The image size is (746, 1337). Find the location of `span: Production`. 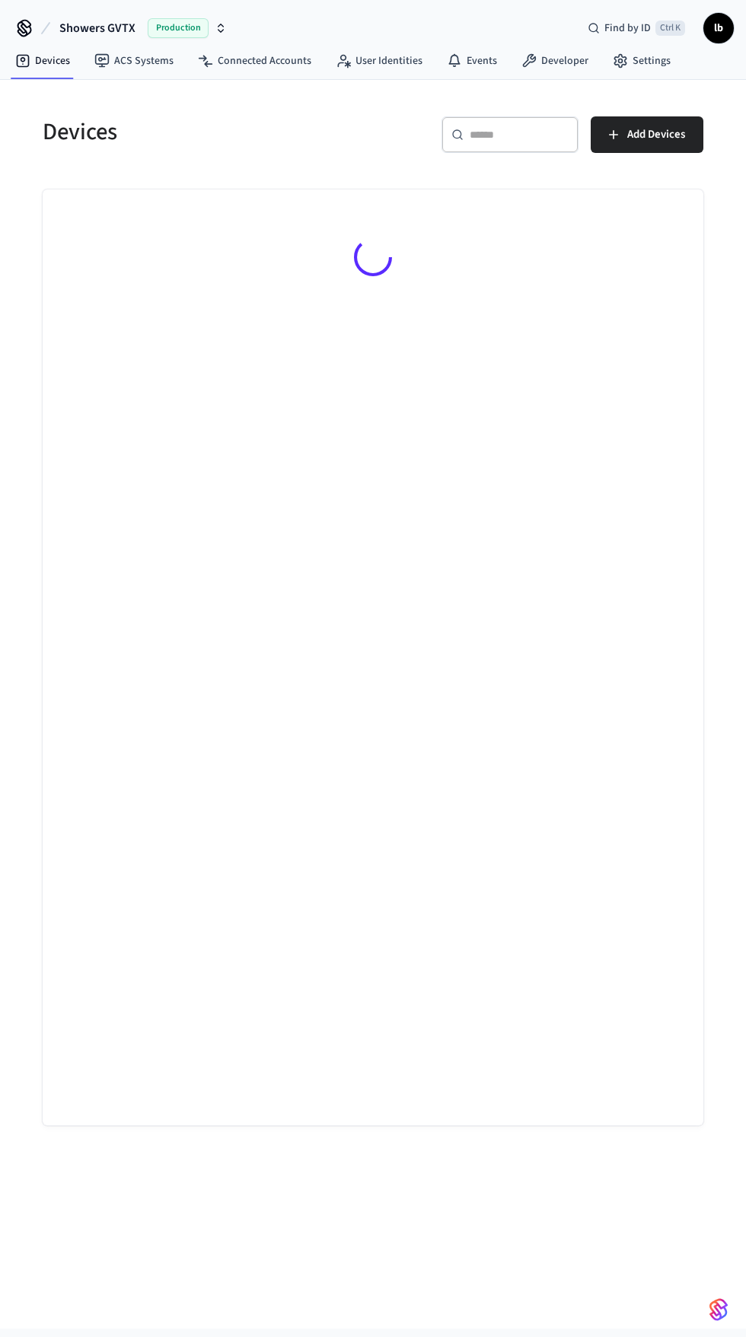

span: Production is located at coordinates (178, 28).